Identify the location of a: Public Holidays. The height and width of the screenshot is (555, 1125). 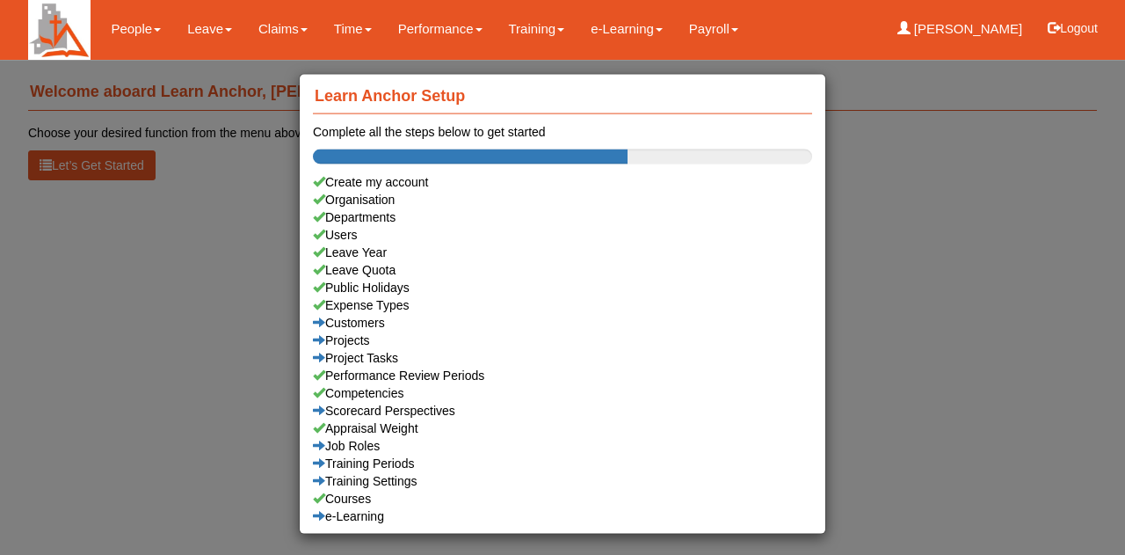
(563, 287).